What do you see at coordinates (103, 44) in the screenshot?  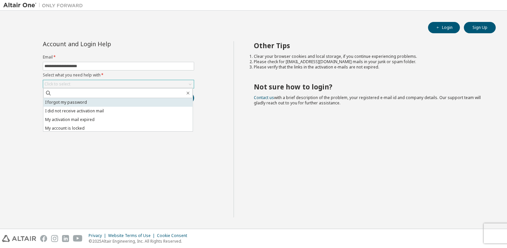 I see `div: Account and Login Help` at bounding box center [103, 44].